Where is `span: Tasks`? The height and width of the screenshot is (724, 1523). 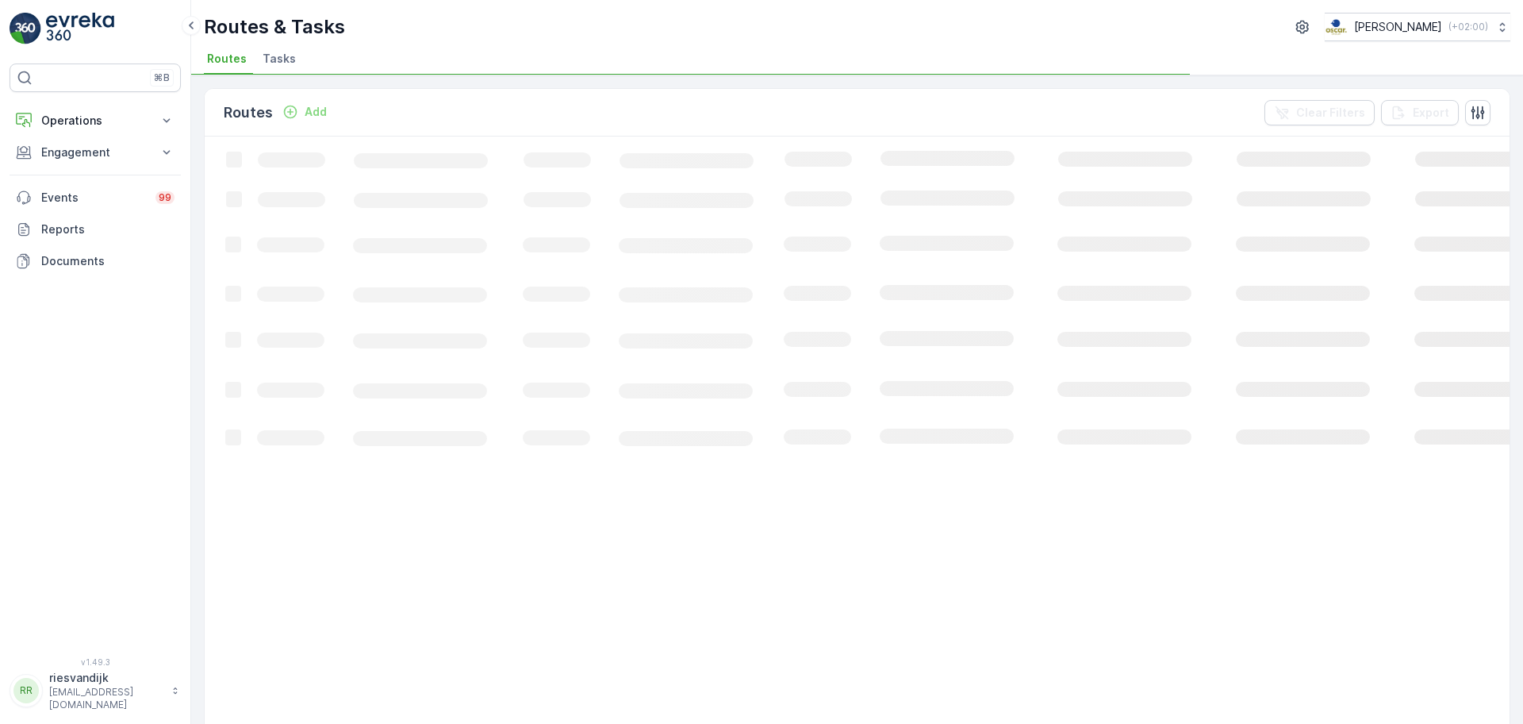
span: Tasks is located at coordinates (279, 59).